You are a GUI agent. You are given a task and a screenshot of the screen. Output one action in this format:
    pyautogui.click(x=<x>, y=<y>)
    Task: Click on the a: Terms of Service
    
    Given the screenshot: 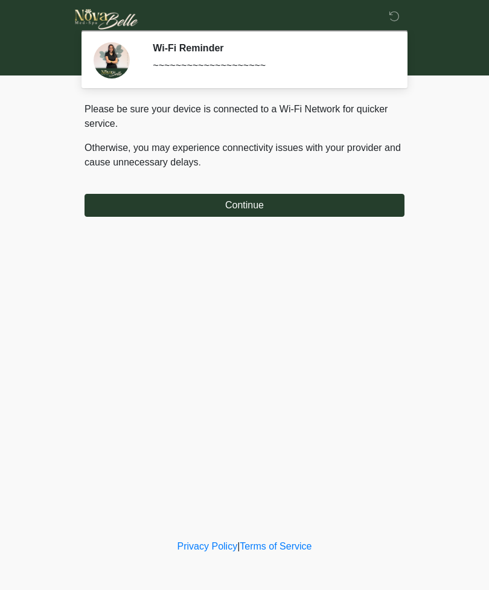 What is the action you would take?
    pyautogui.click(x=275, y=546)
    